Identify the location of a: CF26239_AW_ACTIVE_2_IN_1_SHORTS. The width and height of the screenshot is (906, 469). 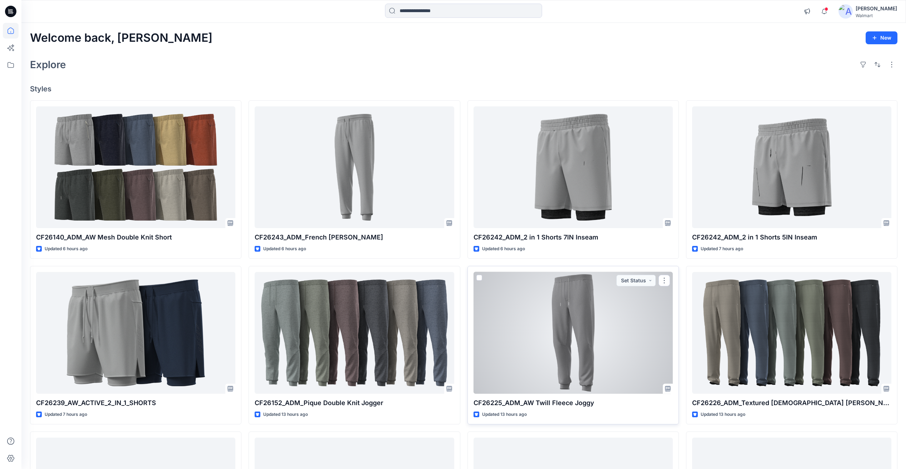
(136, 333).